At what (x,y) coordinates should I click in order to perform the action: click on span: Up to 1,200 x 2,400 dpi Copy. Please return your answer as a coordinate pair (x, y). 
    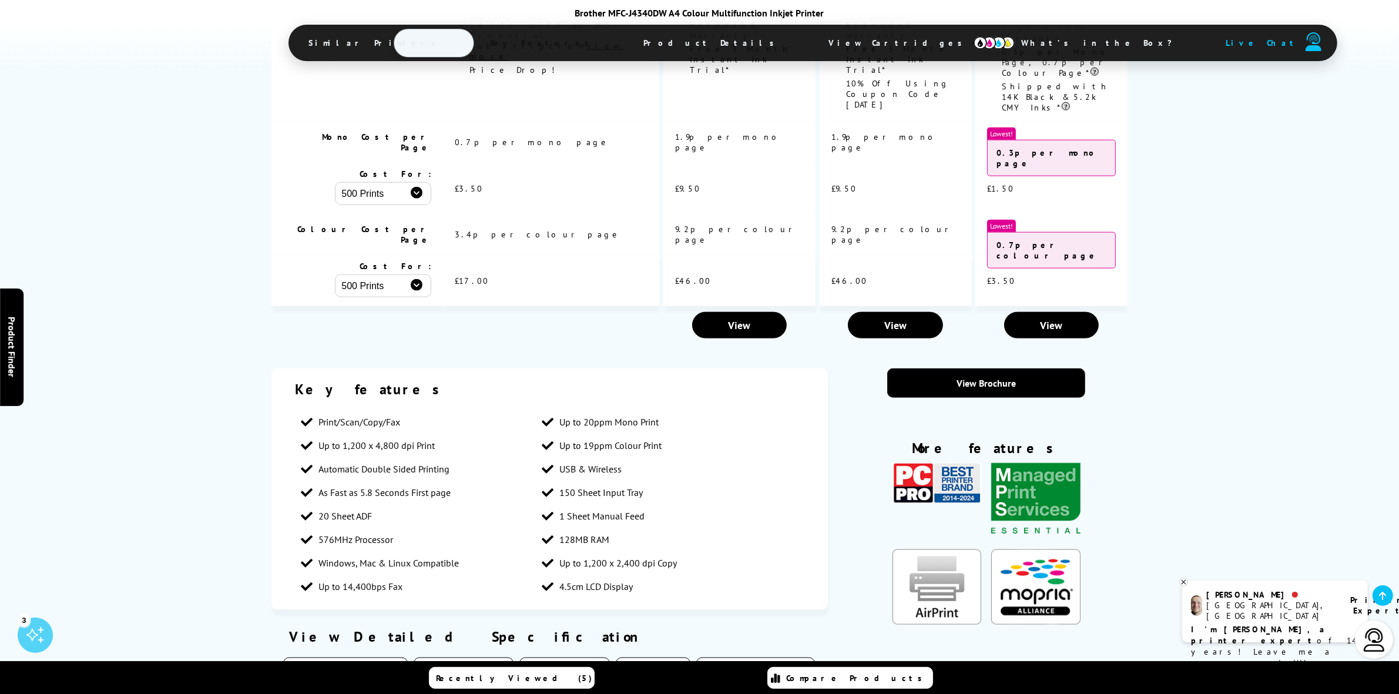
    Looking at the image, I should click on (618, 563).